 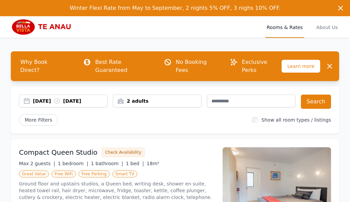 What do you see at coordinates (261, 66) in the screenshot?
I see `p: Exclusive Perks` at bounding box center [261, 66].